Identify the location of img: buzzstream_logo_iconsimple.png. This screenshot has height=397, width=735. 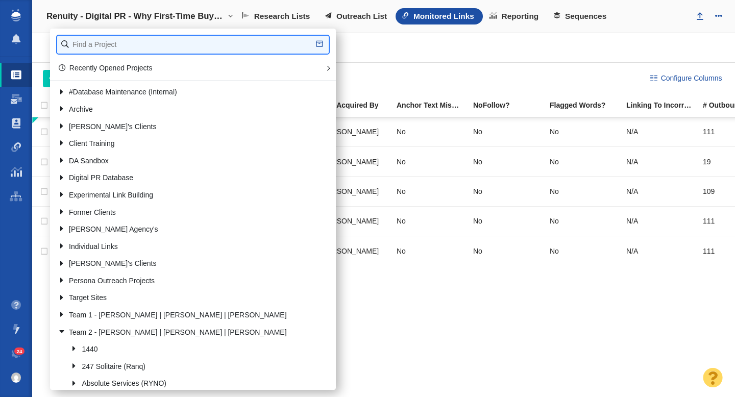
(16, 15).